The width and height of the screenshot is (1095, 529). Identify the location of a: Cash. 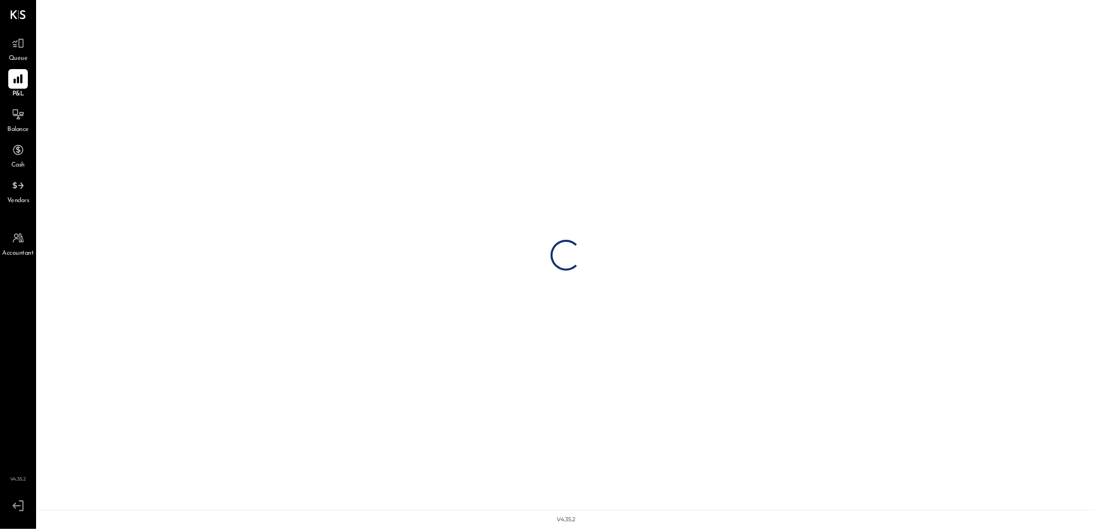
(18, 155).